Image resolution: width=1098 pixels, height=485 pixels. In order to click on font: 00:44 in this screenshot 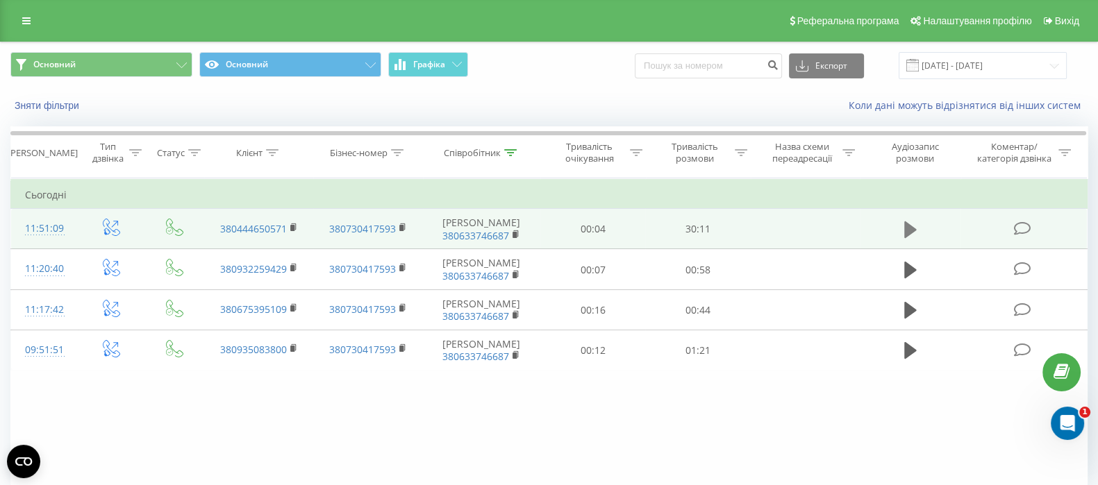, I will do `click(698, 310)`.